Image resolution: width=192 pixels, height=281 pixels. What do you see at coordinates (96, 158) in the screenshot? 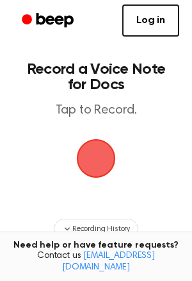
I see `button: Beep Logo` at bounding box center [96, 158].